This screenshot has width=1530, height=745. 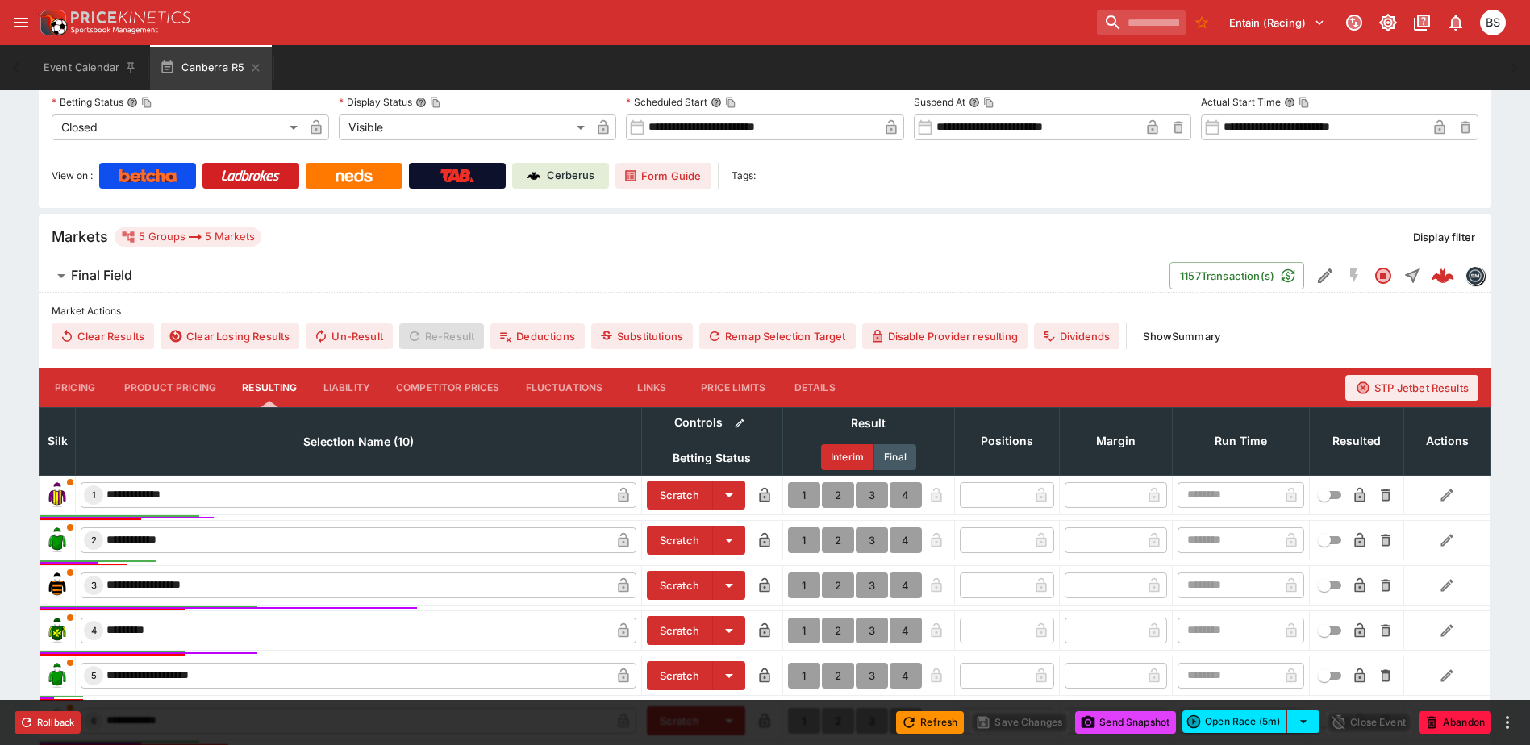 I want to click on a: Cerberus, so click(x=560, y=176).